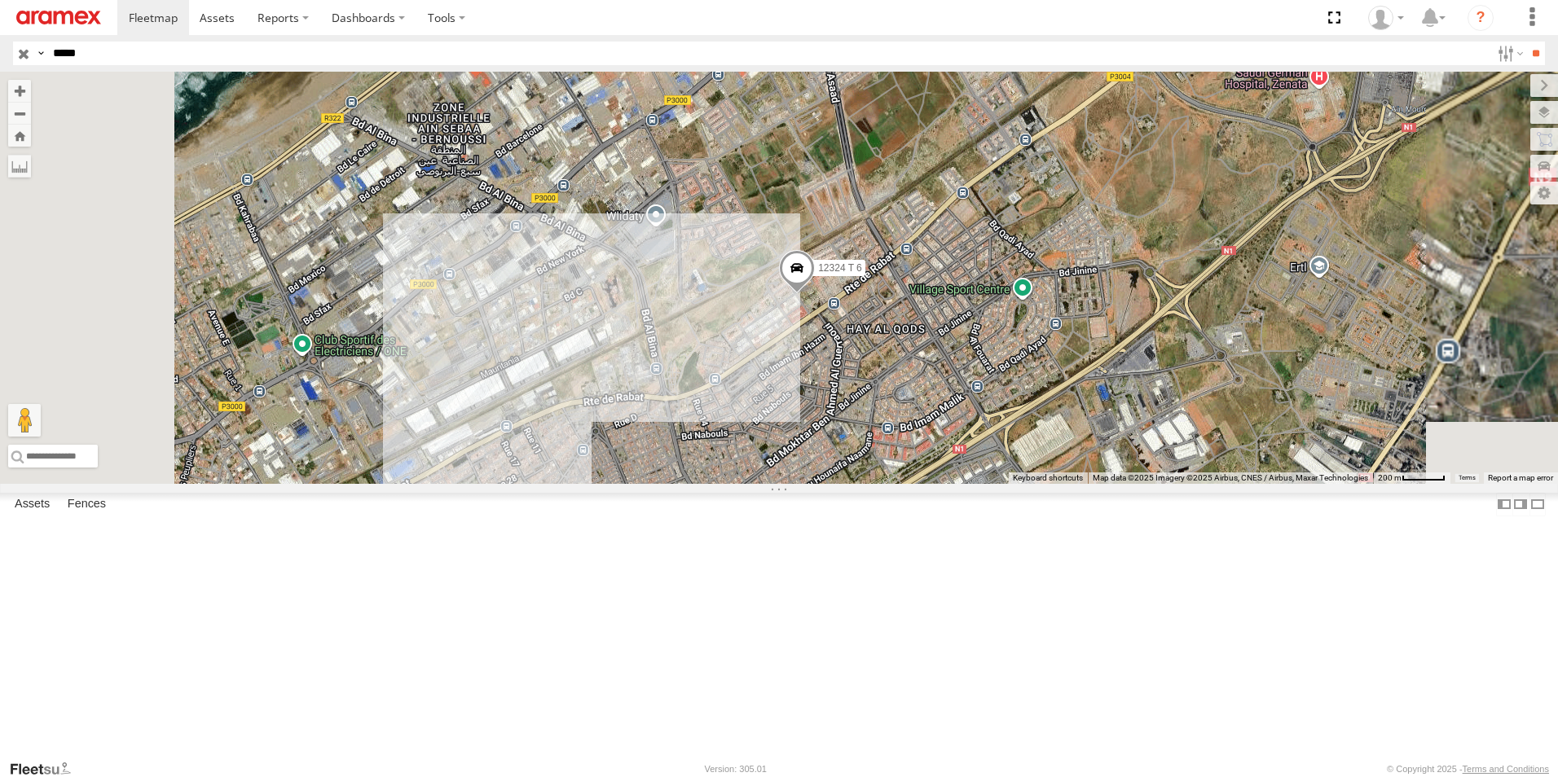 This screenshot has height=777, width=1558. Describe the element at coordinates (1521, 478) in the screenshot. I see `a: Report a map error` at that location.